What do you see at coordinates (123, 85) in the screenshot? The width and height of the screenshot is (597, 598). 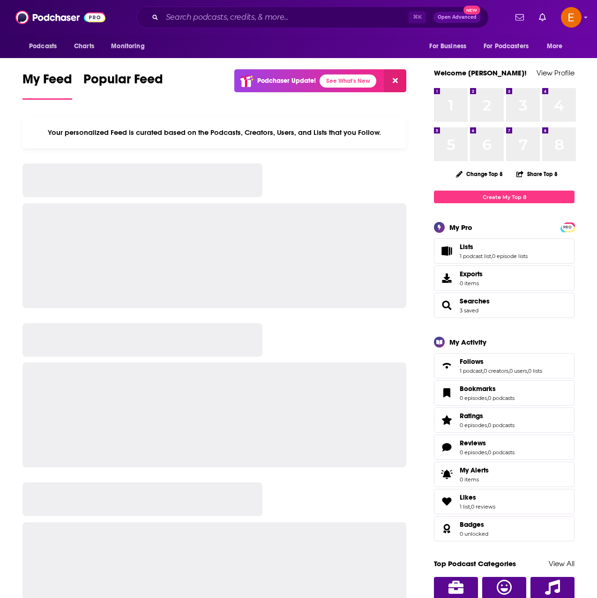 I see `a: Popular Feed` at bounding box center [123, 85].